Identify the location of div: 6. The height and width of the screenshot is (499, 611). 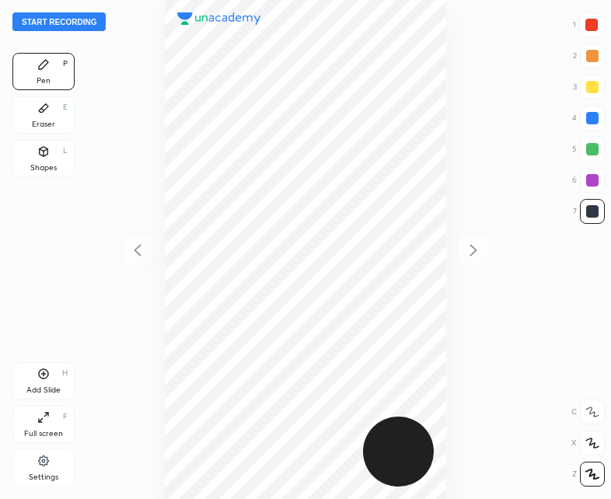
(589, 180).